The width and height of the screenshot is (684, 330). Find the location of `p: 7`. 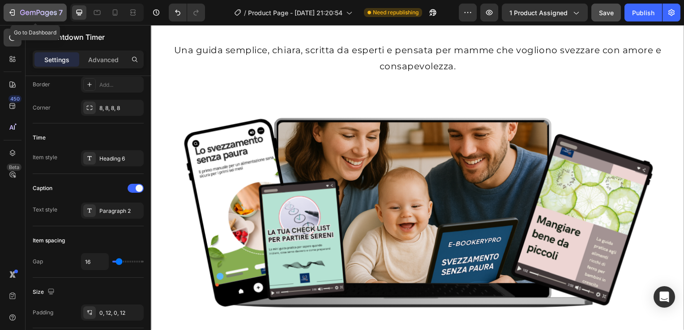

p: 7 is located at coordinates (60, 13).